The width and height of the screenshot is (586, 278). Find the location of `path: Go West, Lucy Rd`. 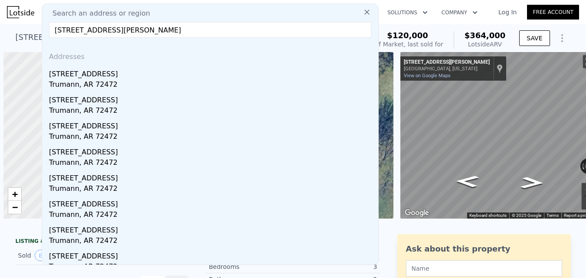

path: Go West, Lucy Rd is located at coordinates (532, 183).